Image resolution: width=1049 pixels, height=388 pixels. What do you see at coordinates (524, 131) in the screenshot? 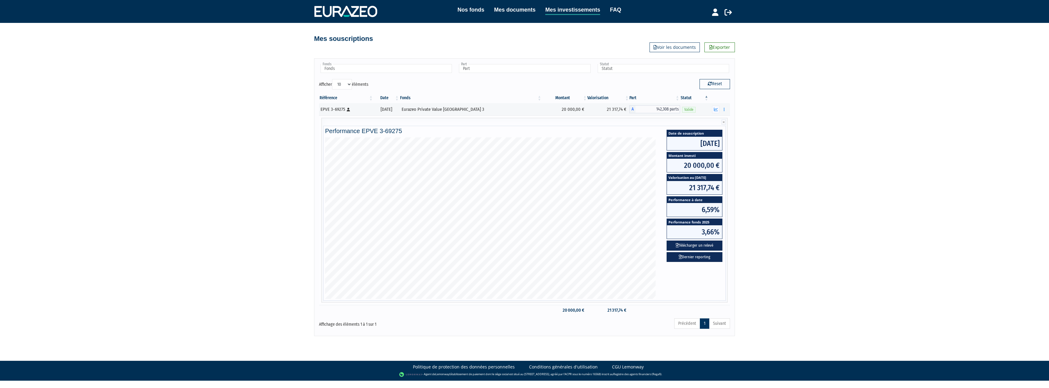
I see `h4: Performance EPVE 3-69275` at bounding box center [524, 131].